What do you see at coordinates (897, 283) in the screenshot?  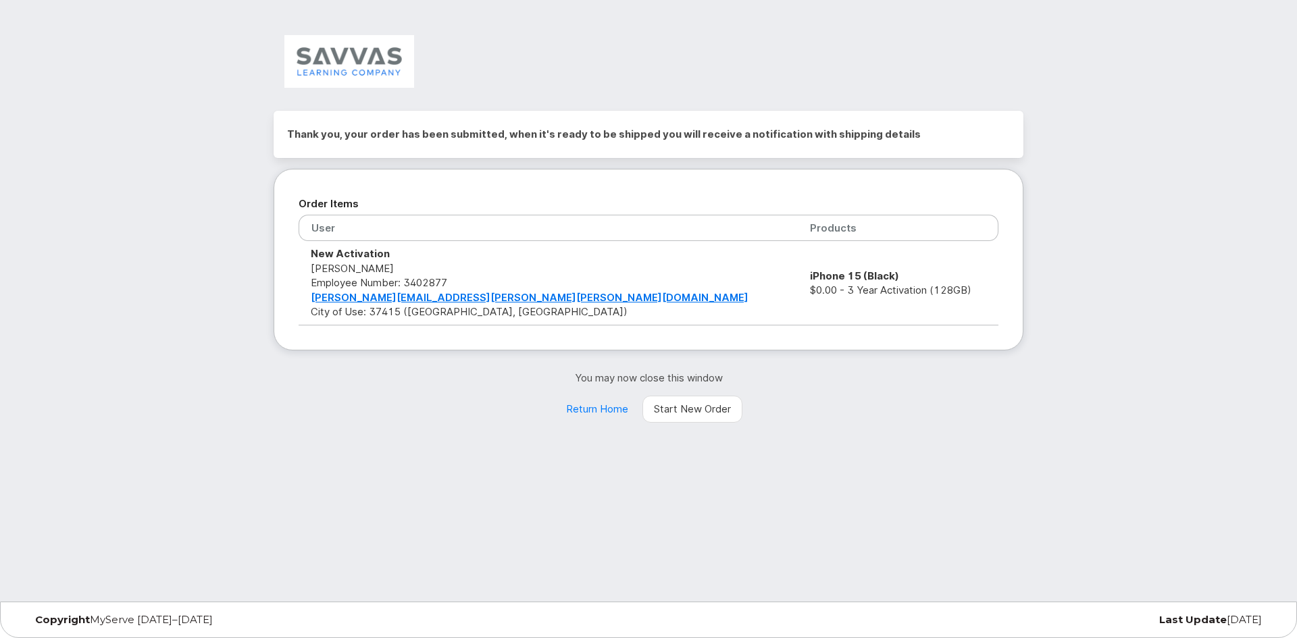 I see `td: $0.00 - 3 Year Activation (128GB)` at bounding box center [897, 283].